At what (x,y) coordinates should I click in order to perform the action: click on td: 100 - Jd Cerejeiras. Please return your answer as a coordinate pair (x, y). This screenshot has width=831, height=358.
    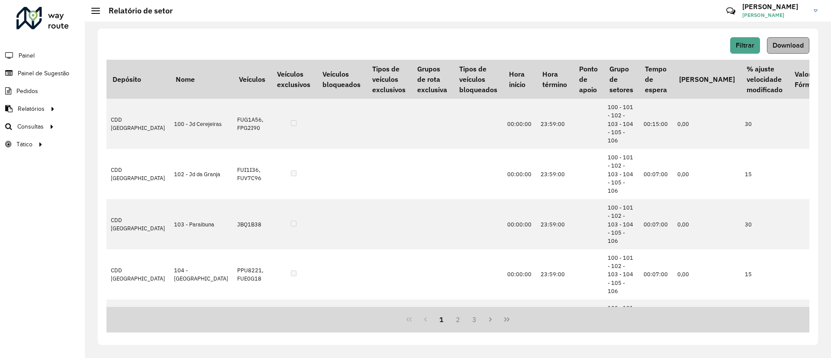
    Looking at the image, I should click on (201, 124).